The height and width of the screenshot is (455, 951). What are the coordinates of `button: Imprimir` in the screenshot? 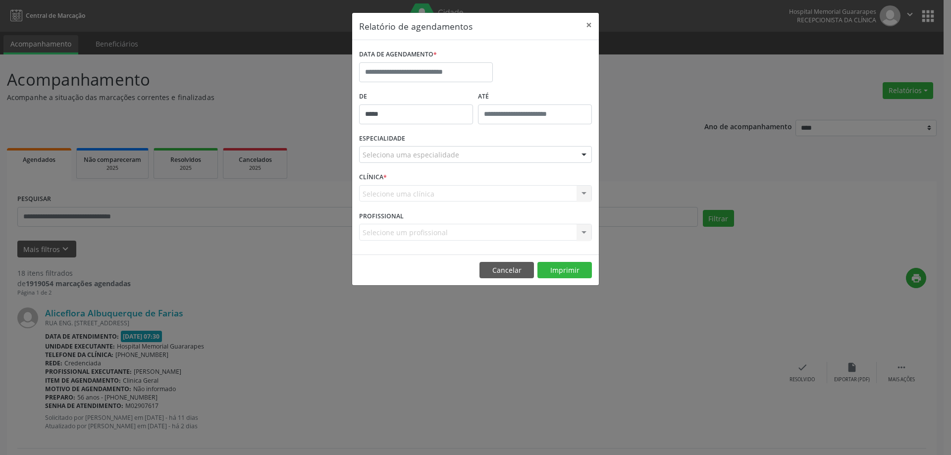 It's located at (565, 270).